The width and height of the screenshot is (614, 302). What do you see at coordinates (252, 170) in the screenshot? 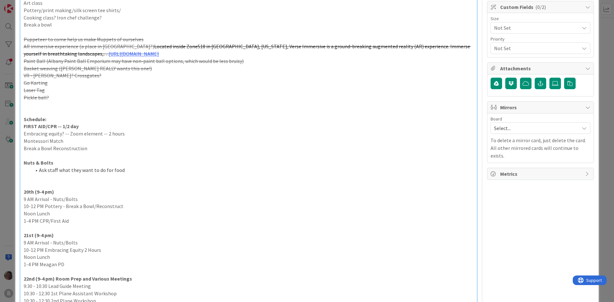
I see `li: Ask staff what they want to do for food` at bounding box center [252, 170].